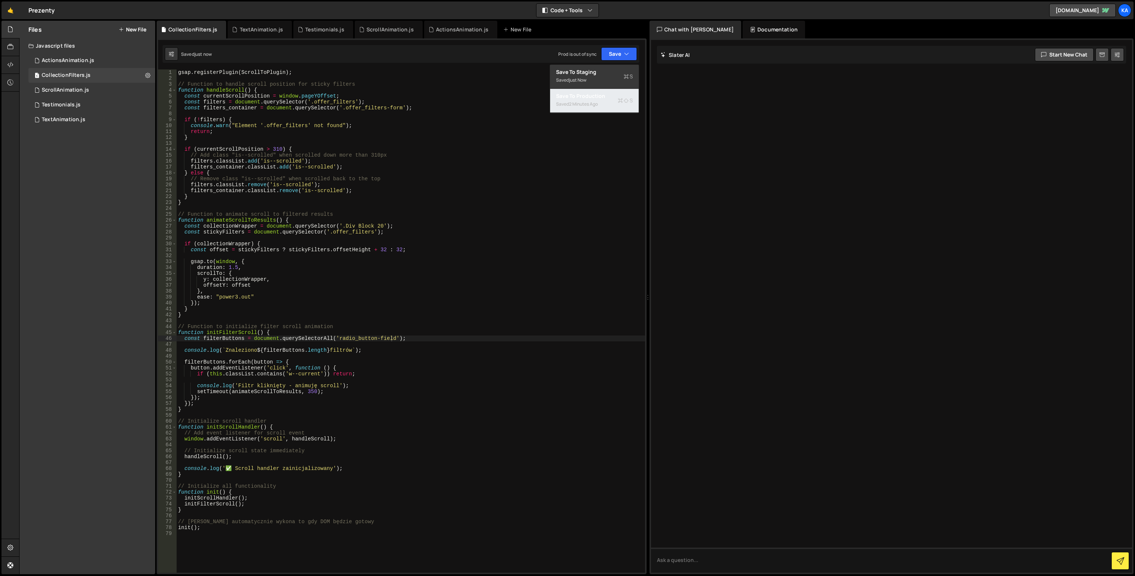  Describe the element at coordinates (167, 327) in the screenshot. I see `div: 44` at that location.